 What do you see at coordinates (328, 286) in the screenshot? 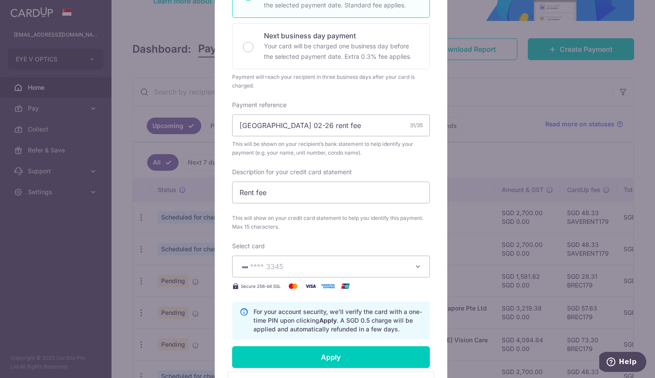
I see `img: American Express` at bounding box center [328, 286].